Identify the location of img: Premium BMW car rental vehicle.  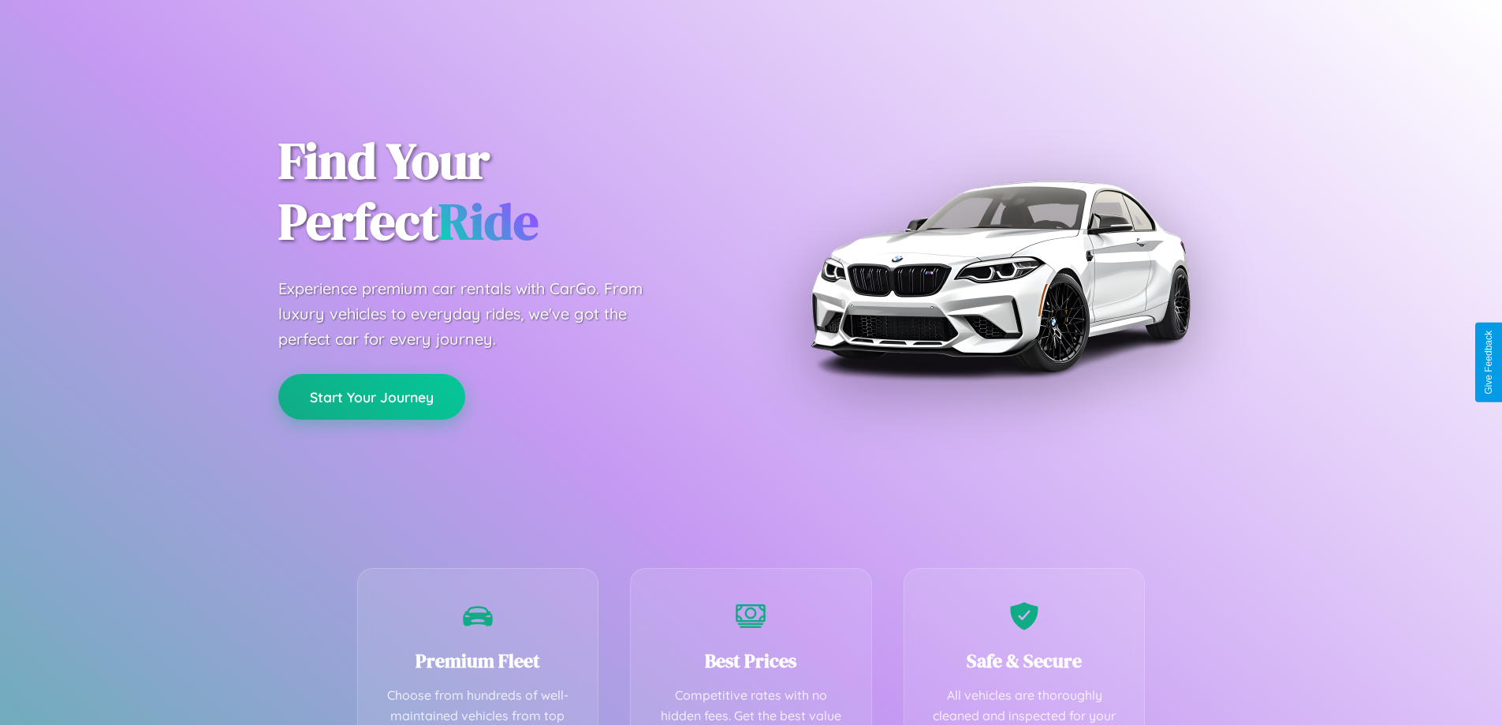
(1000, 276).